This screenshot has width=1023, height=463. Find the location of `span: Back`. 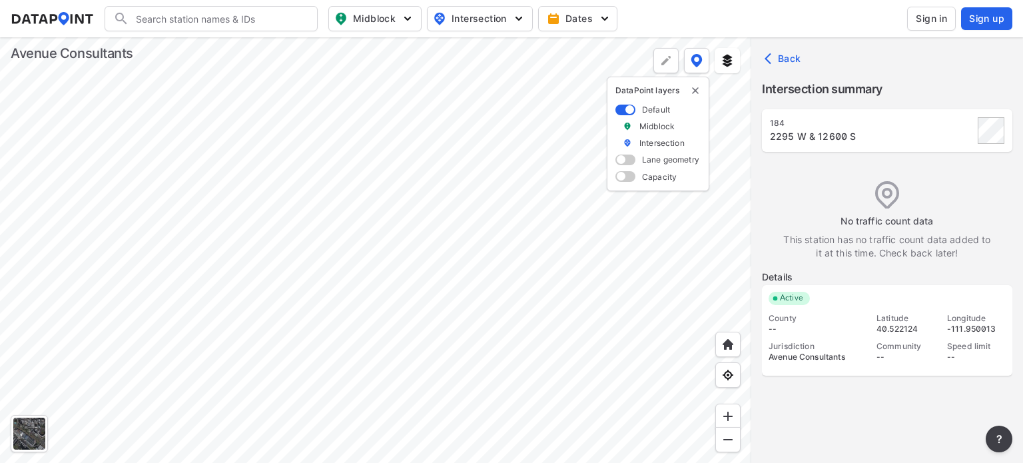

span: Back is located at coordinates (784, 59).